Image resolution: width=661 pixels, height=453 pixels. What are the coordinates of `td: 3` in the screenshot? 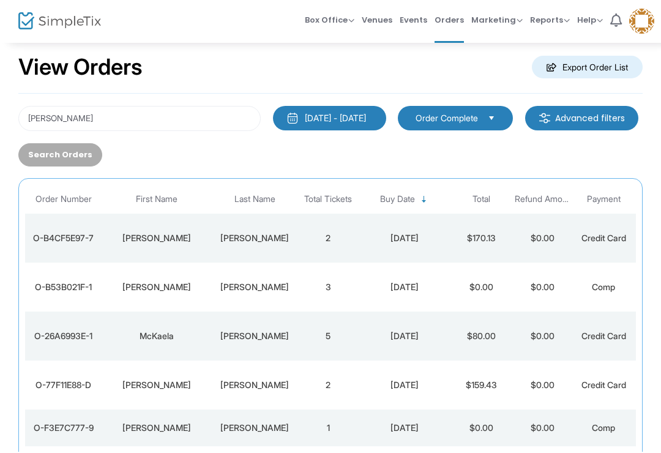 It's located at (328, 288).